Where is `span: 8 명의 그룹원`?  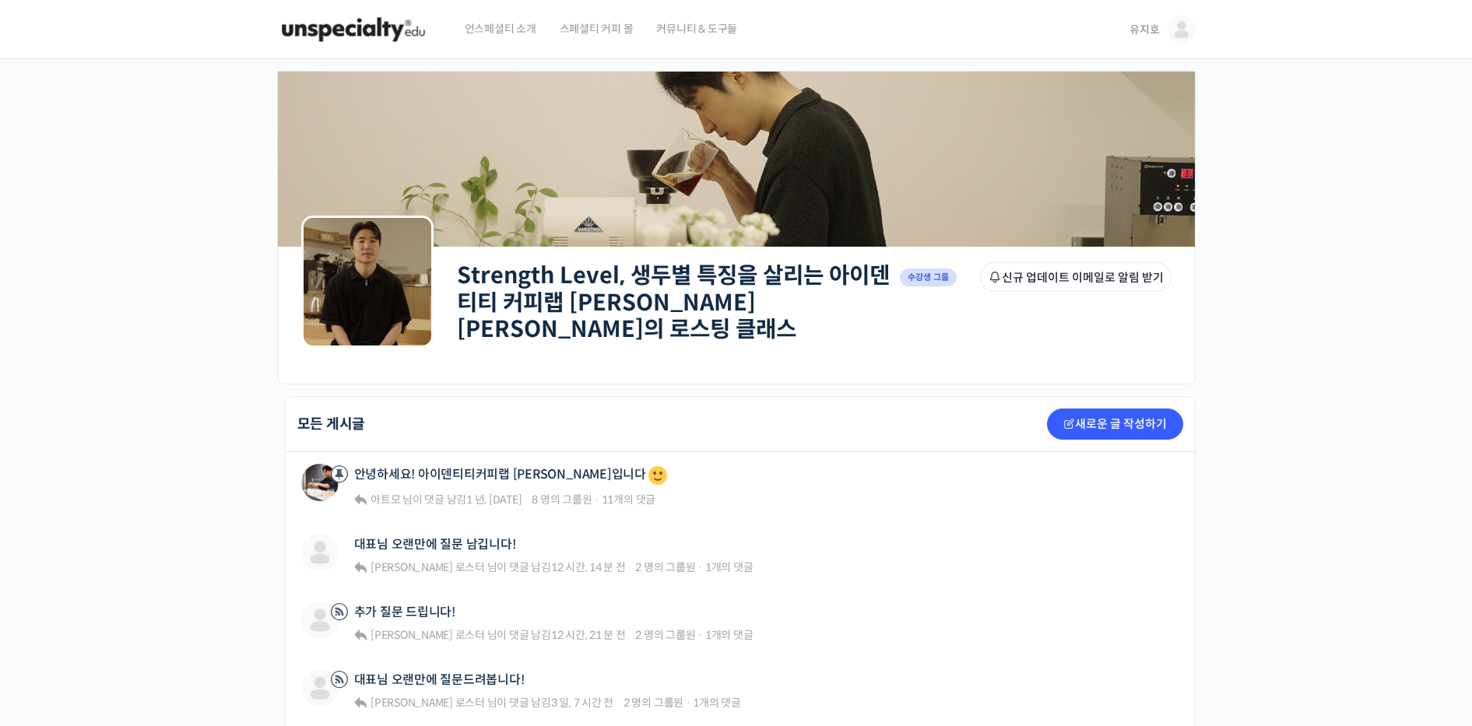
span: 8 명의 그룹원 is located at coordinates (561, 500).